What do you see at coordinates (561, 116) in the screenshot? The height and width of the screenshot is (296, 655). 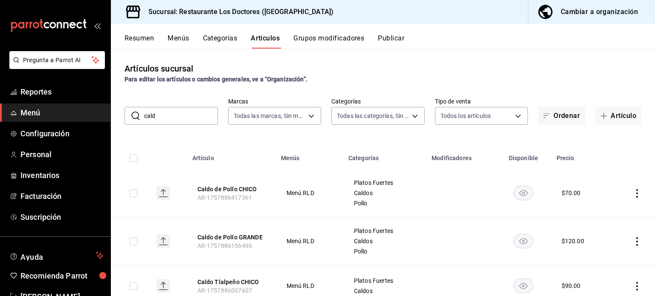 I see `button: Ordenar` at bounding box center [561, 116].